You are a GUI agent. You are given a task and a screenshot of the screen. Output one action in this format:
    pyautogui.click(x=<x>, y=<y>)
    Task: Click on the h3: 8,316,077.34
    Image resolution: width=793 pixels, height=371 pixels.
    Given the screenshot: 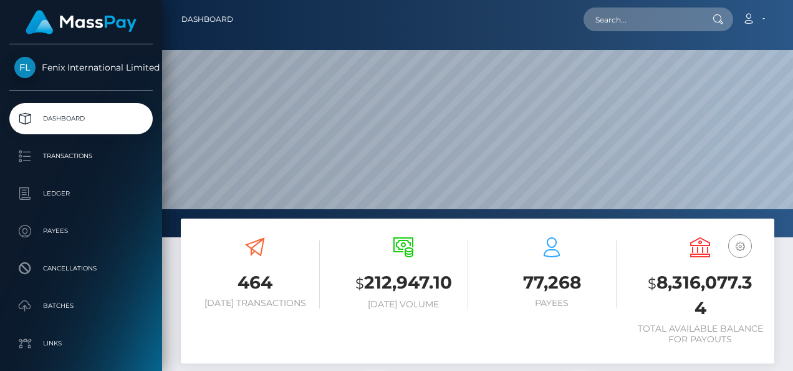 What is the action you would take?
    pyautogui.click(x=701, y=295)
    